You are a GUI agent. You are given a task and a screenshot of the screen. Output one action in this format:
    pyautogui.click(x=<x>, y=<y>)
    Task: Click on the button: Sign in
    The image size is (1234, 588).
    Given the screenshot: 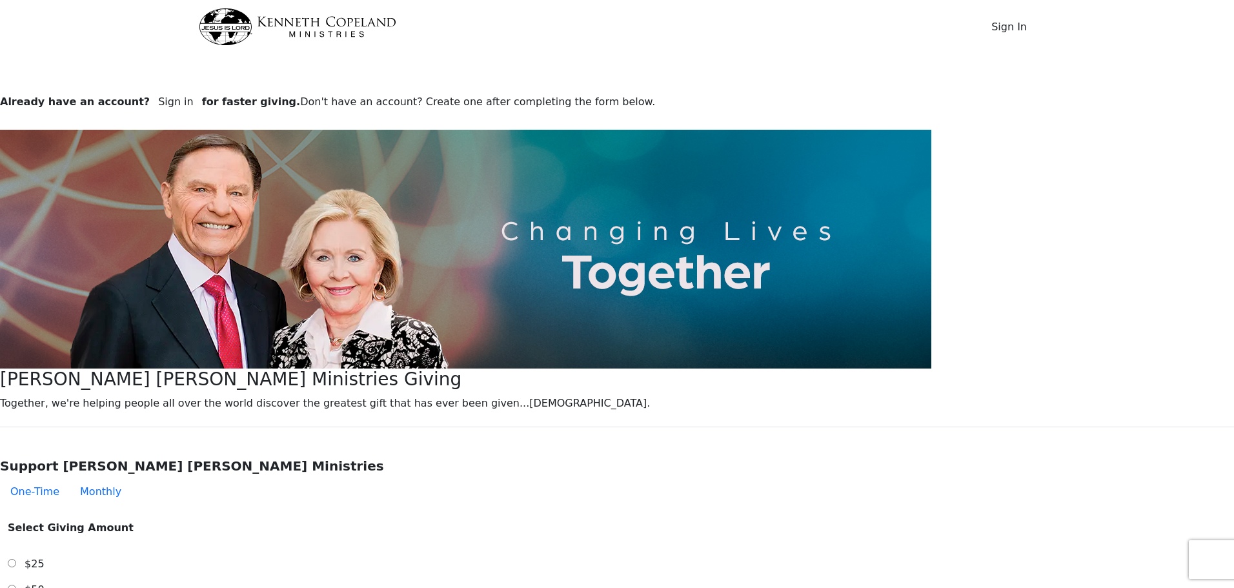 What is the action you would take?
    pyautogui.click(x=176, y=102)
    